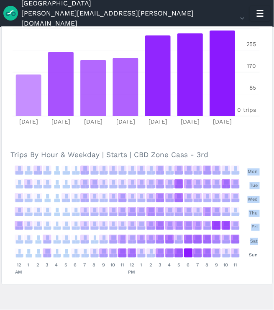  What do you see at coordinates (137, 155) in the screenshot?
I see `h3: Trips By Hour & Weekday | Starts | CBD Zone Cass - 3rd` at bounding box center [137, 155].